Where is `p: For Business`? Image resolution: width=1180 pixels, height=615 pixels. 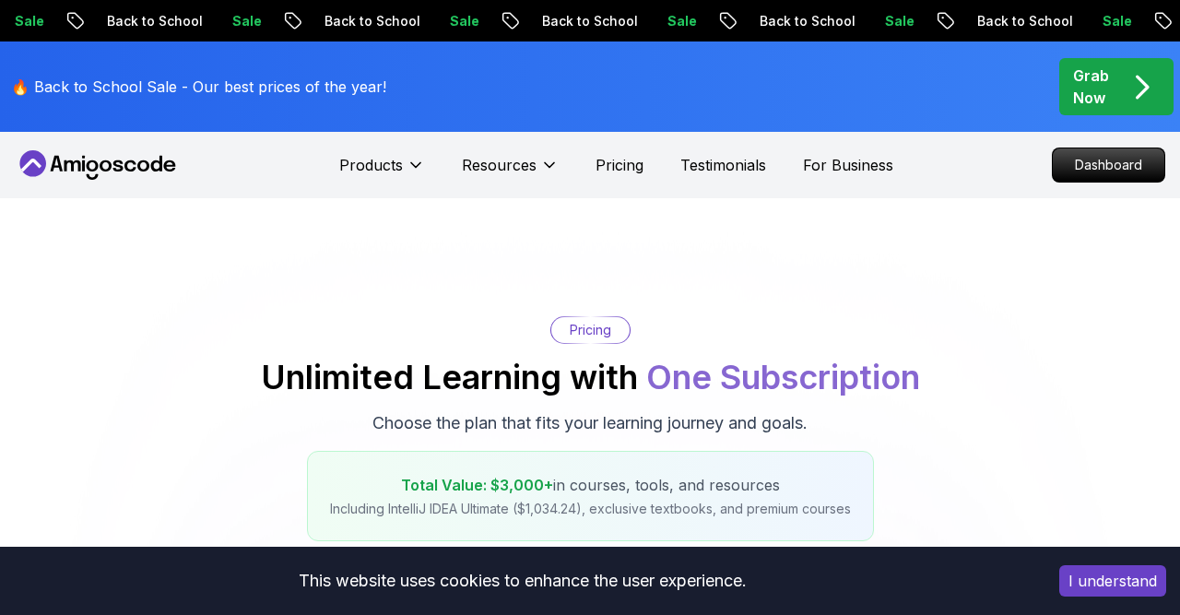 p: For Business is located at coordinates (848, 165).